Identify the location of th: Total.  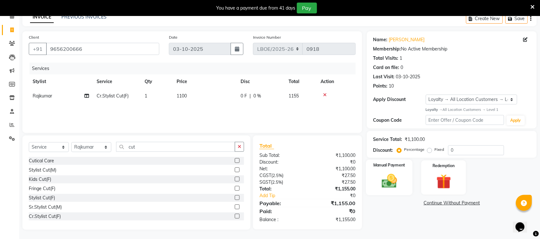
(301, 82).